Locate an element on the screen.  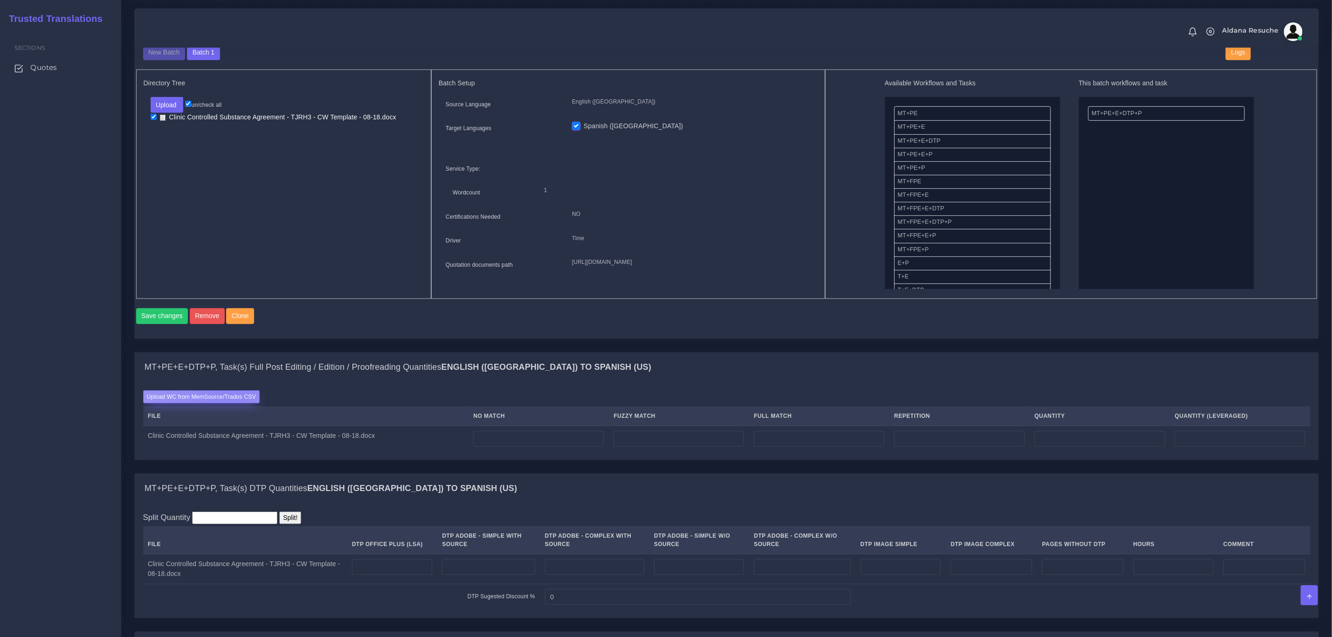
p: Time is located at coordinates (691, 238).